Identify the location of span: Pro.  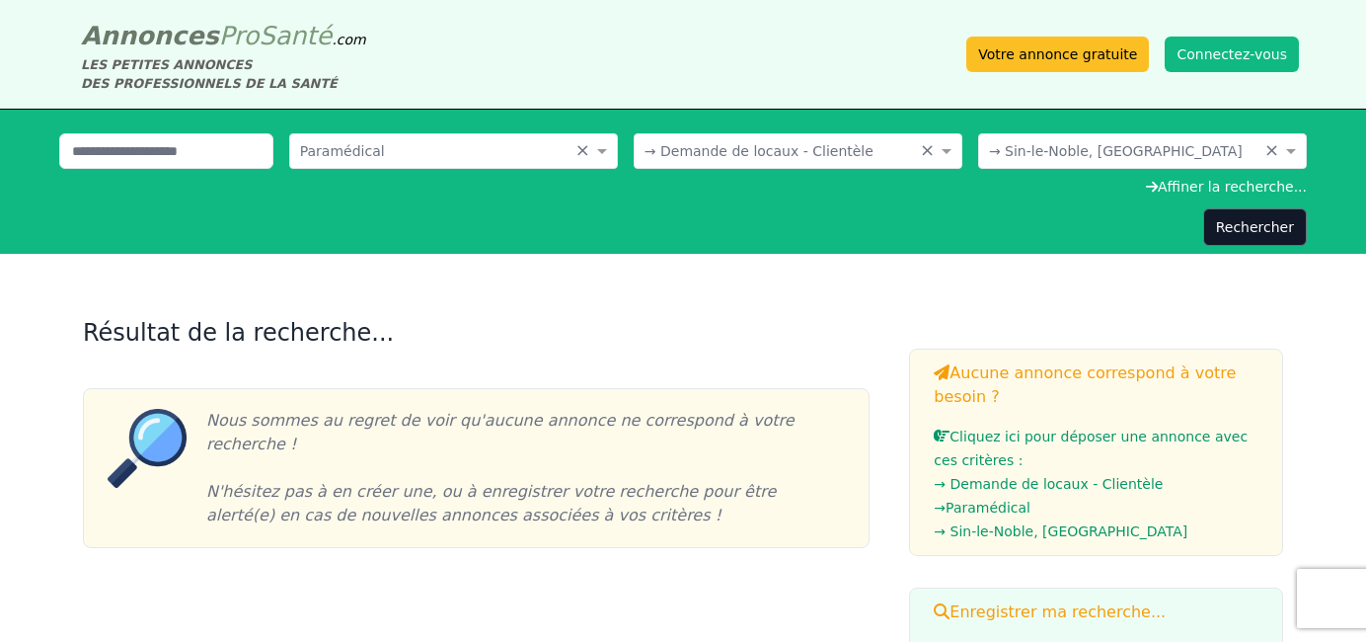
(239, 36).